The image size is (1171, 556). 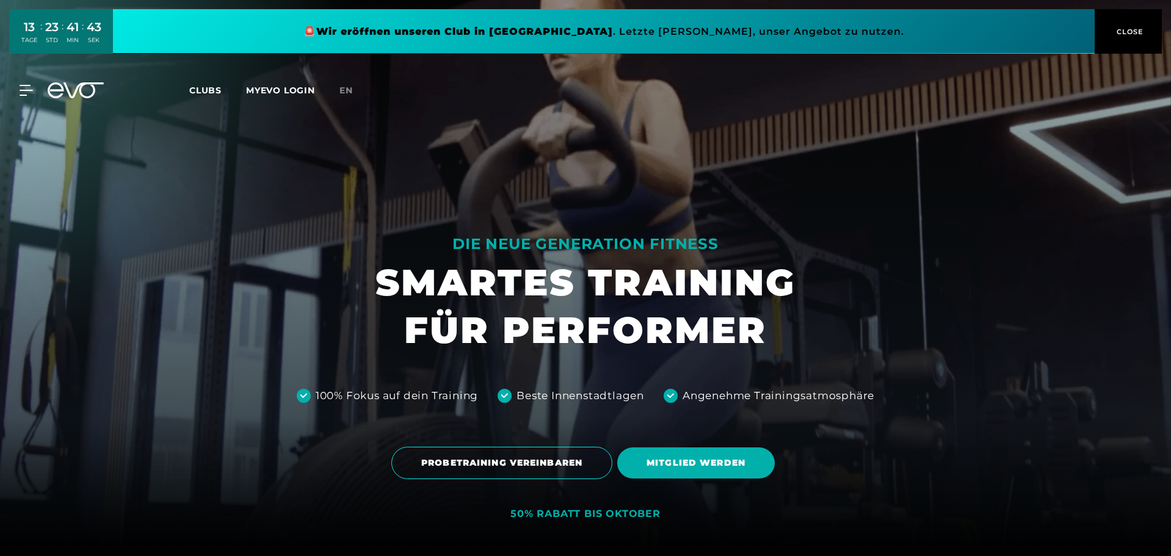 What do you see at coordinates (698, 463) in the screenshot?
I see `a: MITGLIED WERDEN` at bounding box center [698, 463].